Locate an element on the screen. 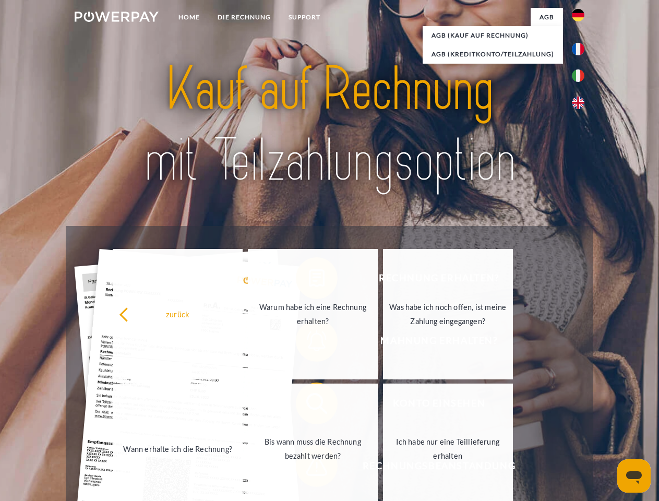  div: Was habe ich noch offen, ist meine Zahlung eingegangen? is located at coordinates (448, 314).